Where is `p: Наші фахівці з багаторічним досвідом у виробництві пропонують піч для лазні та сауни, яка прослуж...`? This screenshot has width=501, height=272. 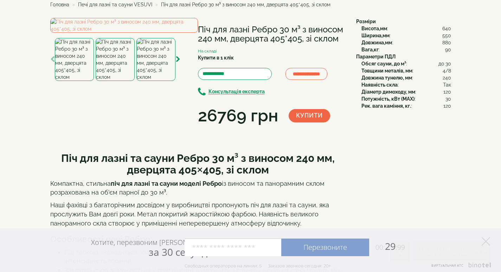
p: Наші фахівці з багаторічним досвідом у виробництві пропонують піч для лазні та сауни, яка прослуж... is located at coordinates (198, 214).